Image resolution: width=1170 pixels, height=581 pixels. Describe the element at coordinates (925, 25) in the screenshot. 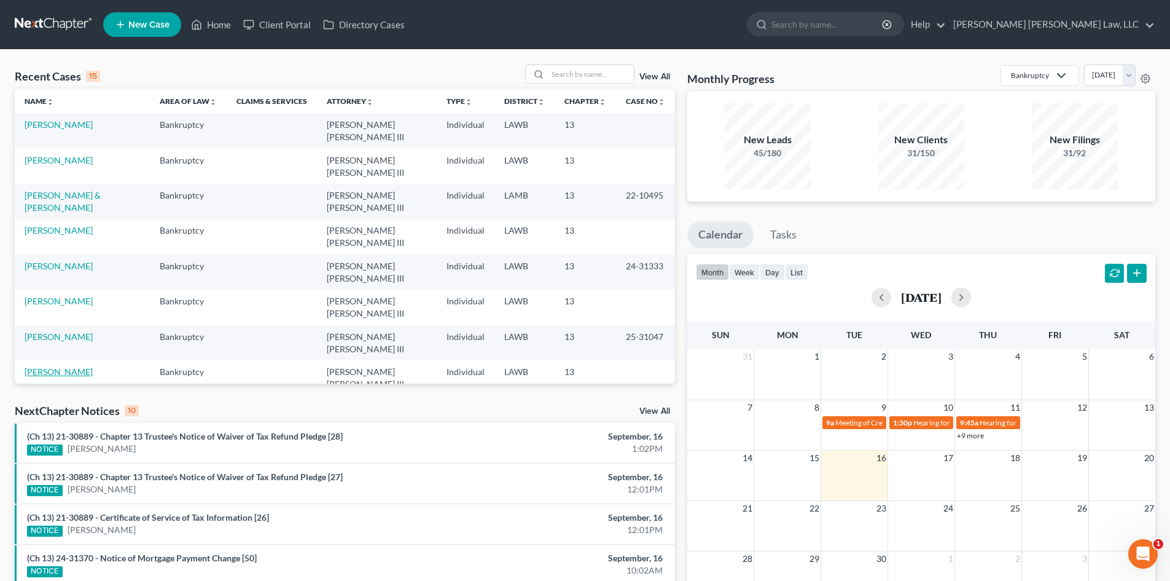

I see `a: Help` at that location.